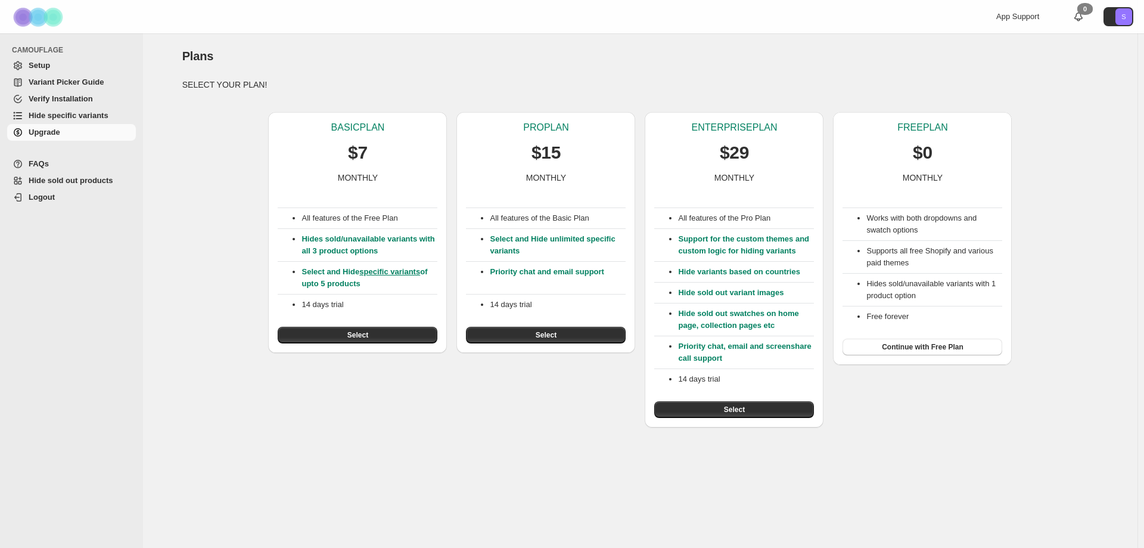  I want to click on p: FREE PLAN, so click(922, 128).